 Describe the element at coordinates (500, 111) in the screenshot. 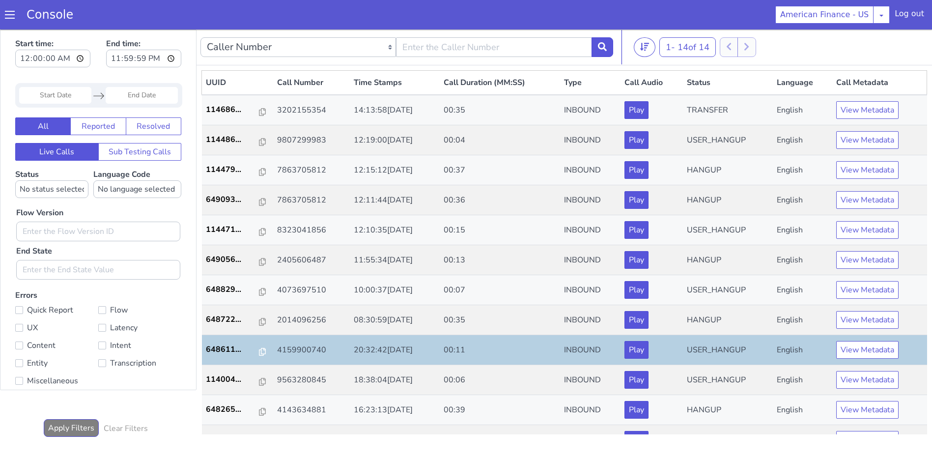

I see `td: 00:04` at that location.